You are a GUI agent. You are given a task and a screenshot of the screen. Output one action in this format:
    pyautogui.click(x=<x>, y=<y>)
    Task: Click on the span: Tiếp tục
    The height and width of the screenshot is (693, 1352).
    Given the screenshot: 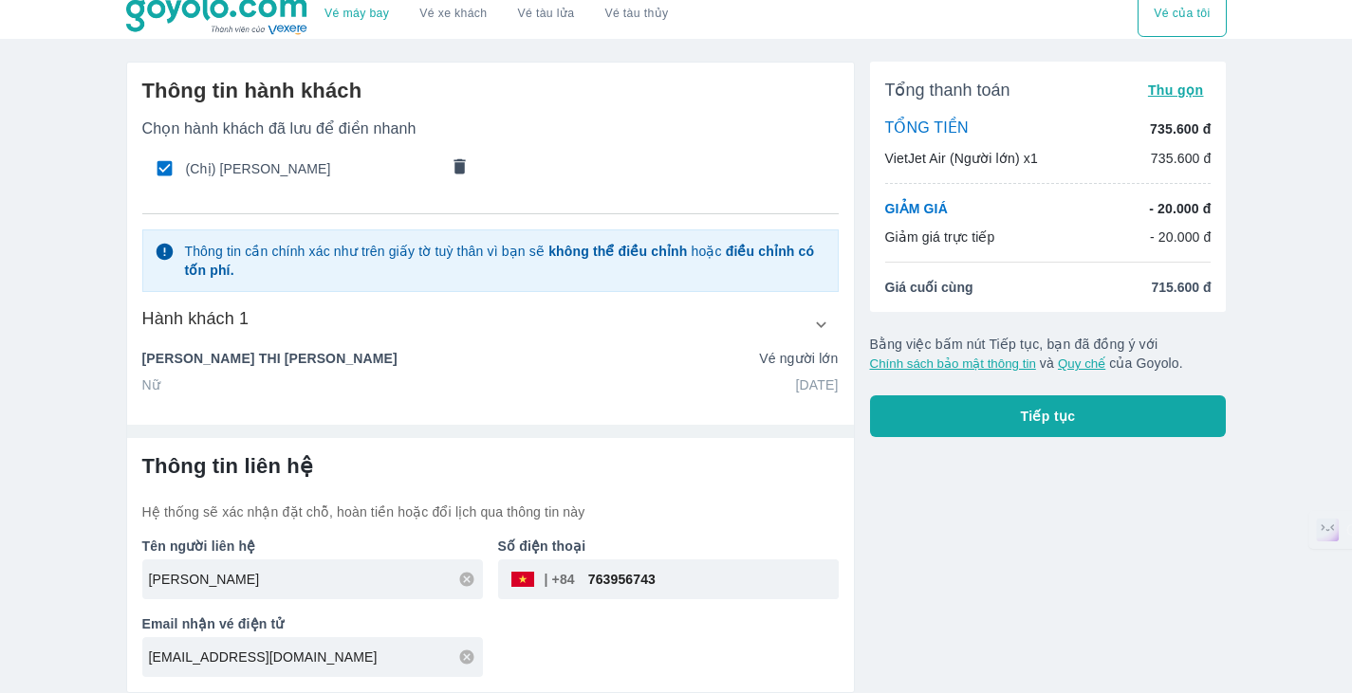 What is the action you would take?
    pyautogui.click(x=1048, y=416)
    